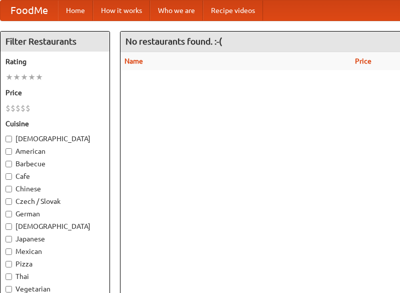  I want to click on input: Vegetarian, so click(9, 289).